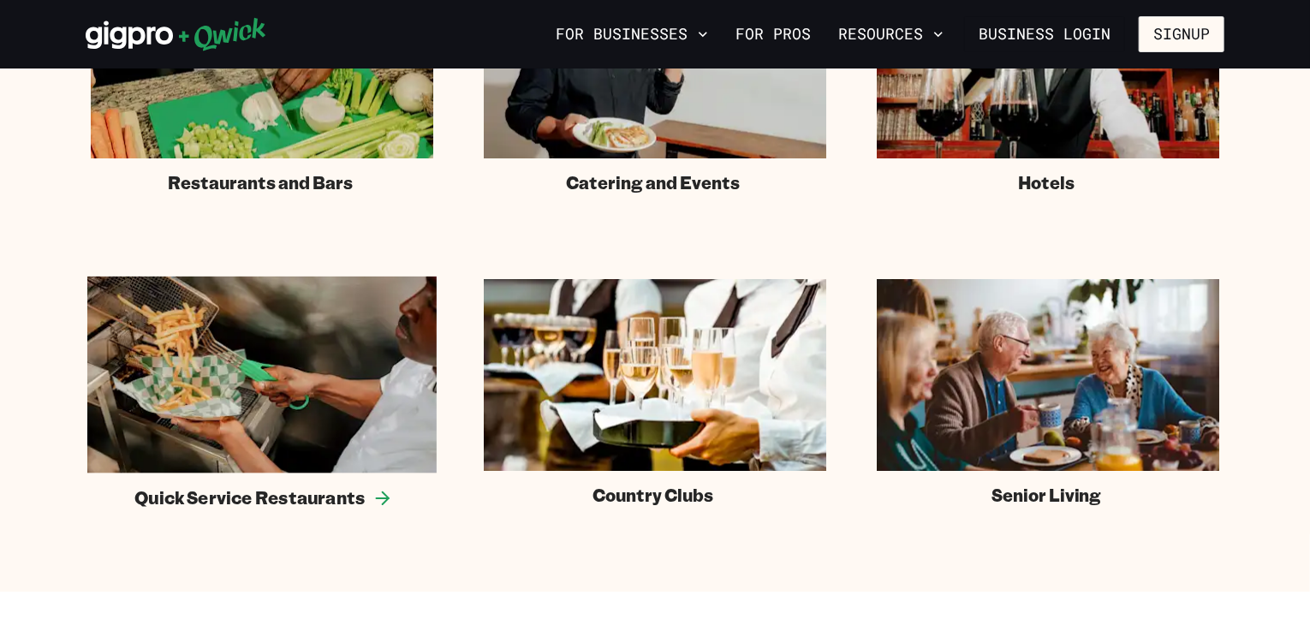 The width and height of the screenshot is (1310, 625). What do you see at coordinates (1046, 182) in the screenshot?
I see `span: Hotels` at bounding box center [1046, 182].